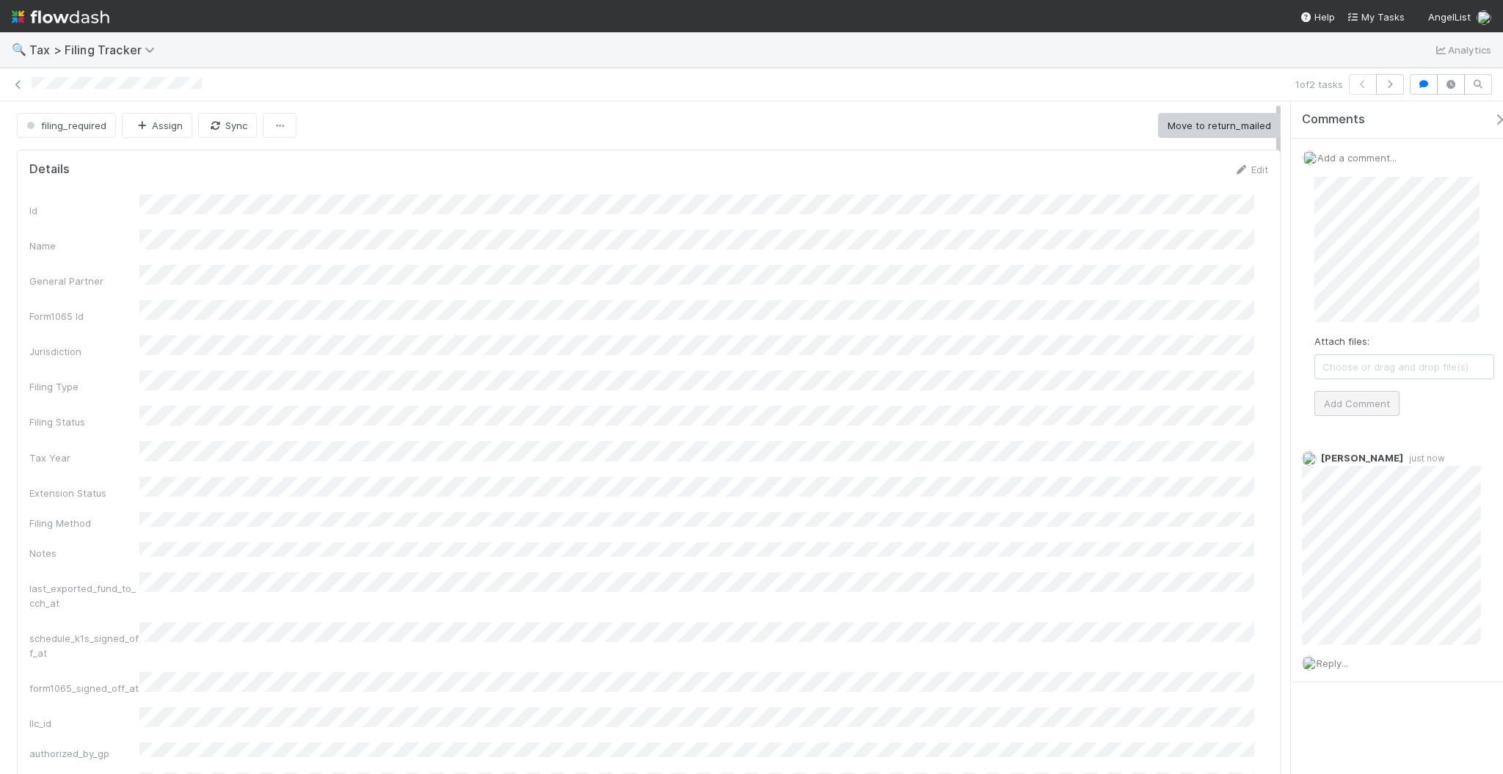 Image resolution: width=1503 pixels, height=774 pixels. Describe the element at coordinates (49, 170) in the screenshot. I see `h5: Details` at that location.